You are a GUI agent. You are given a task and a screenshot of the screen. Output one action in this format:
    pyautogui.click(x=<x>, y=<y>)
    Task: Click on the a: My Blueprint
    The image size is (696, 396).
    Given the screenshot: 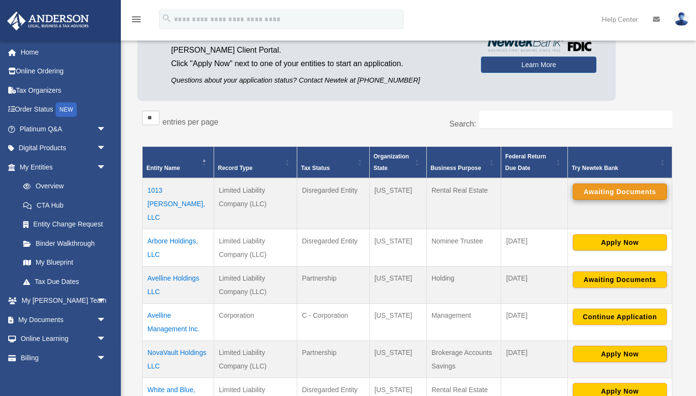 What is the action you would take?
    pyautogui.click(x=65, y=263)
    